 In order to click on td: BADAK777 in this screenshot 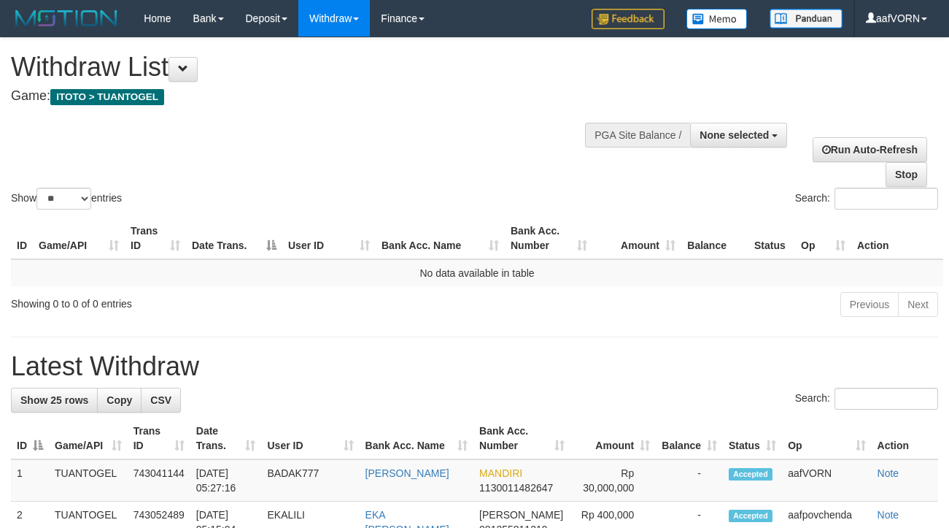, I will do `click(310, 480)`.